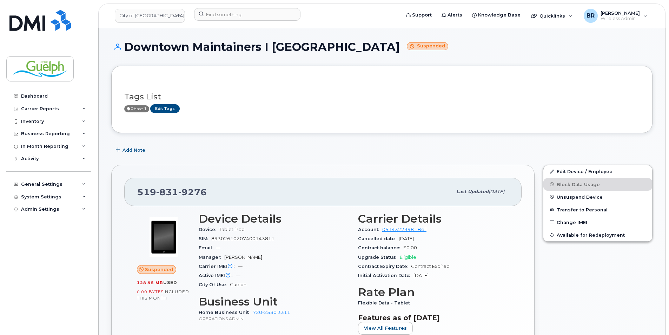 The height and width of the screenshot is (335, 669). What do you see at coordinates (404, 229) in the screenshot?
I see `a: 0514322398 - Bell` at bounding box center [404, 229].